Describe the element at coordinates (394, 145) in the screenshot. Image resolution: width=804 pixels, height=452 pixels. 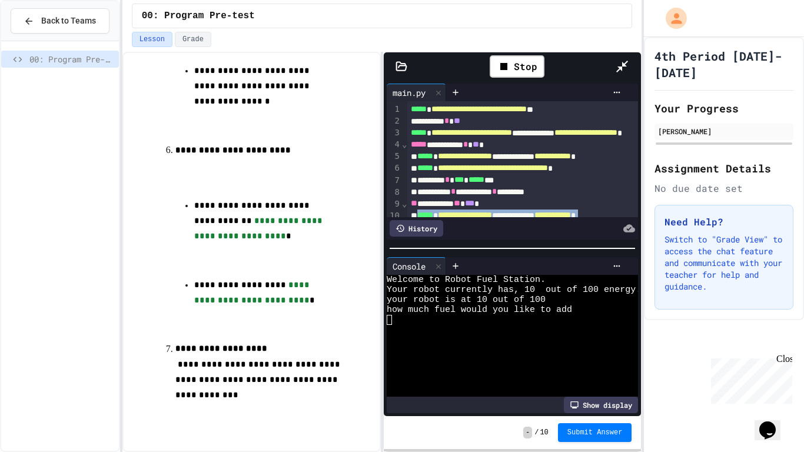
I see `div: 4` at that location.